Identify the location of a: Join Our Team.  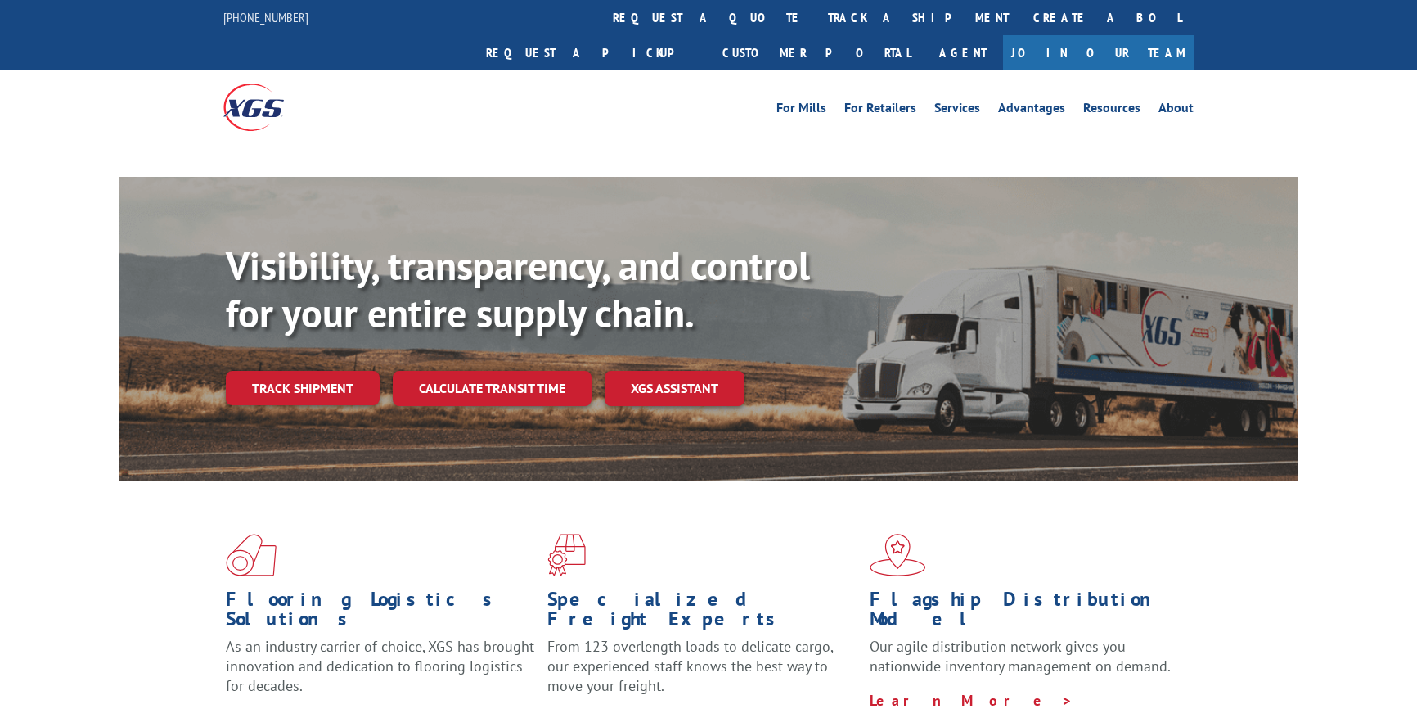
(1098, 52).